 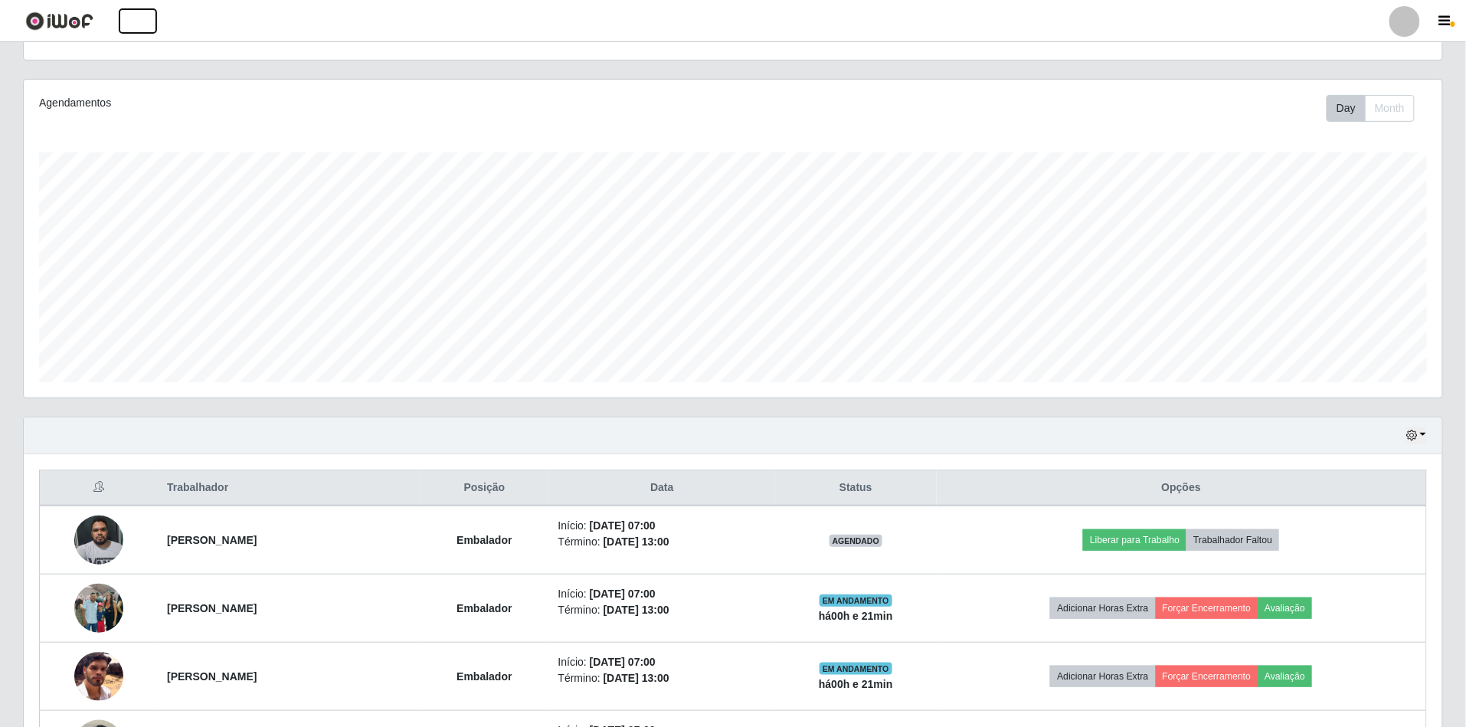 I want to click on img: 1734717801679.jpeg, so click(x=99, y=676).